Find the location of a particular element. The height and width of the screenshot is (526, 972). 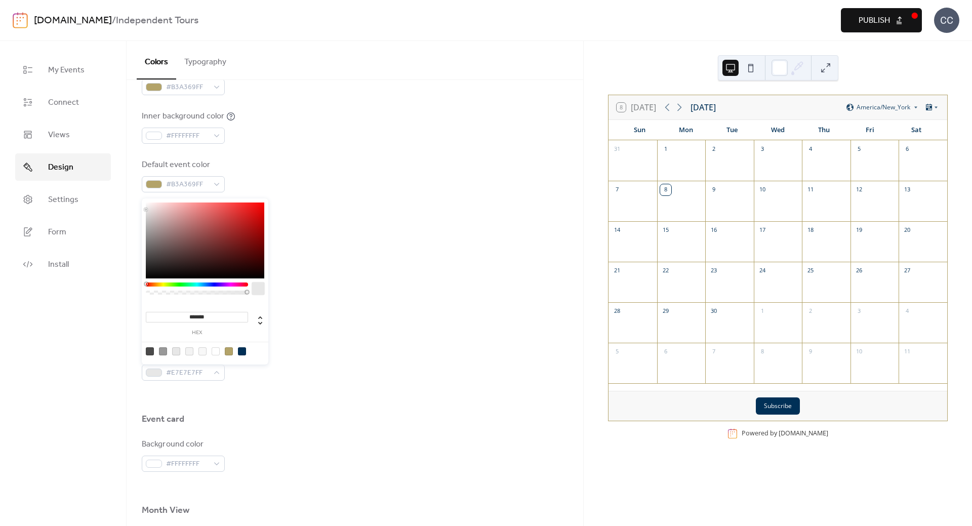

img: logo is located at coordinates (20, 20).